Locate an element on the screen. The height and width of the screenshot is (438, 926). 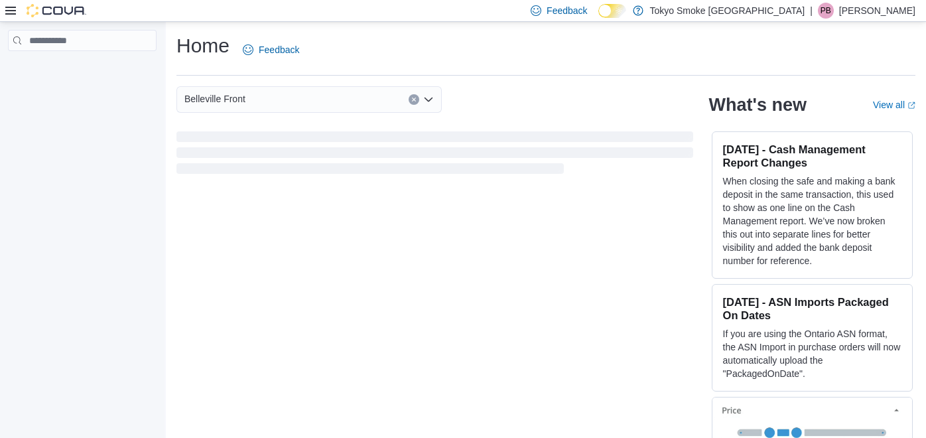
button: Open list of options is located at coordinates (428, 99).